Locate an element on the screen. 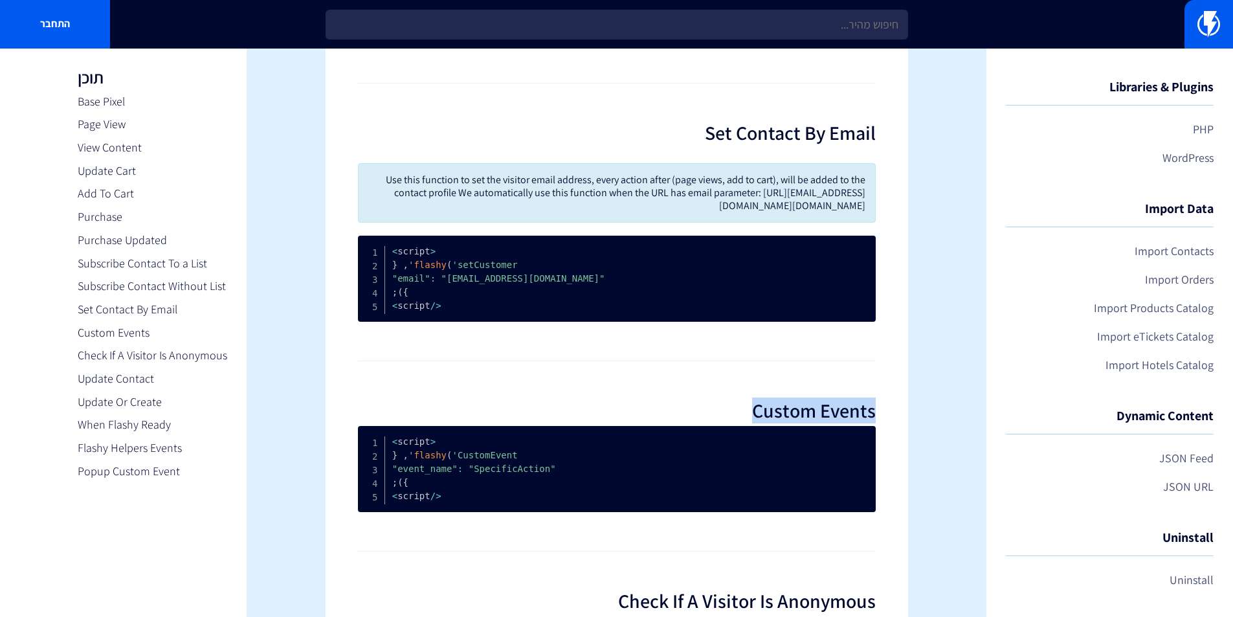  a: Import Products Catalog is located at coordinates (1109, 308).